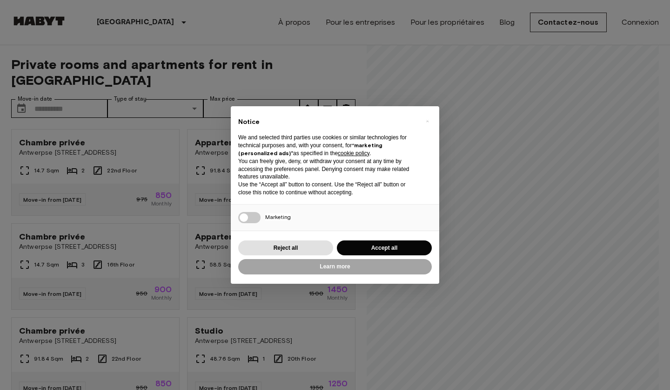  Describe the element at coordinates (354, 153) in the screenshot. I see `a: cookie policy` at that location.